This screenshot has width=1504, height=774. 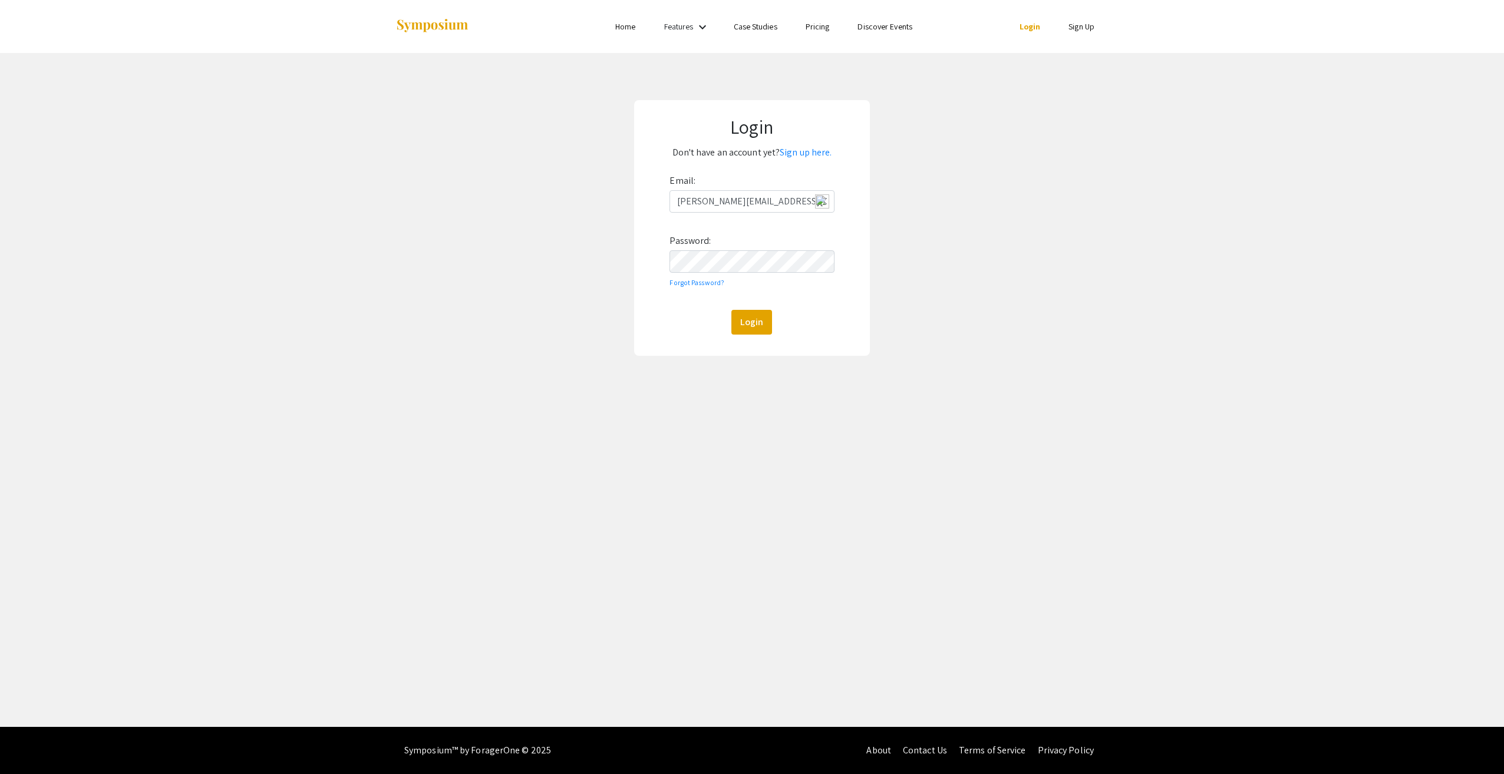 What do you see at coordinates (817, 27) in the screenshot?
I see `a: Pricing` at bounding box center [817, 27].